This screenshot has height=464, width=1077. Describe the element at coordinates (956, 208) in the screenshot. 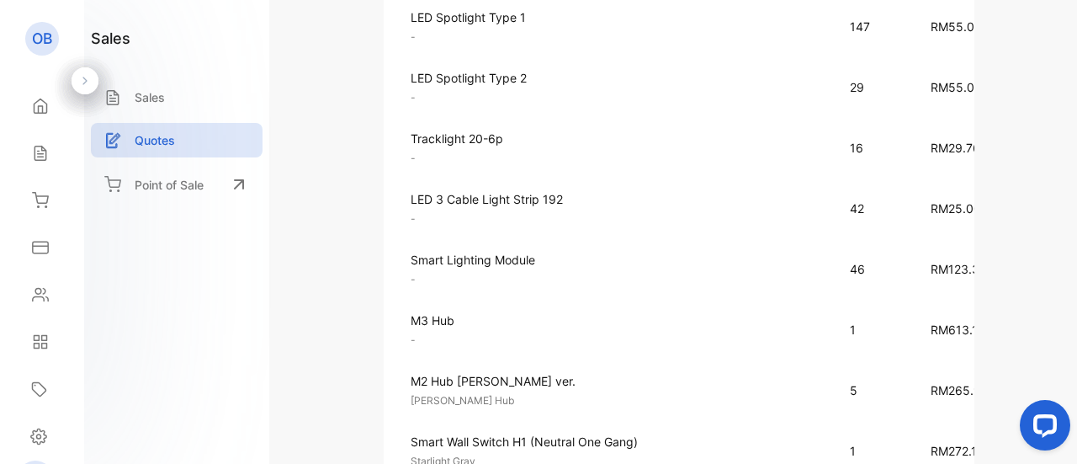

I see `span: RM25.00` at that location.